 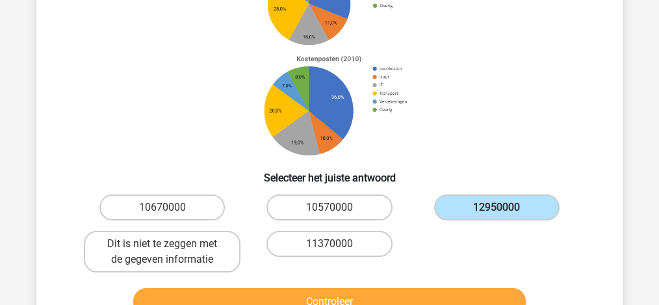 What do you see at coordinates (329, 172) in the screenshot?
I see `h6: Selecteer het juiste antwoord` at bounding box center [329, 172].